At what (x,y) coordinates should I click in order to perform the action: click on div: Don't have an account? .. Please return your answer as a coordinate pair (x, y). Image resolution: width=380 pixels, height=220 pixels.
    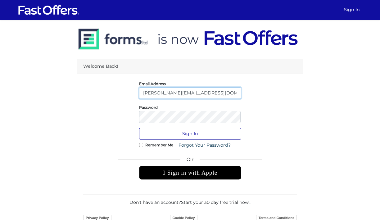
    Looking at the image, I should click on (190, 200).